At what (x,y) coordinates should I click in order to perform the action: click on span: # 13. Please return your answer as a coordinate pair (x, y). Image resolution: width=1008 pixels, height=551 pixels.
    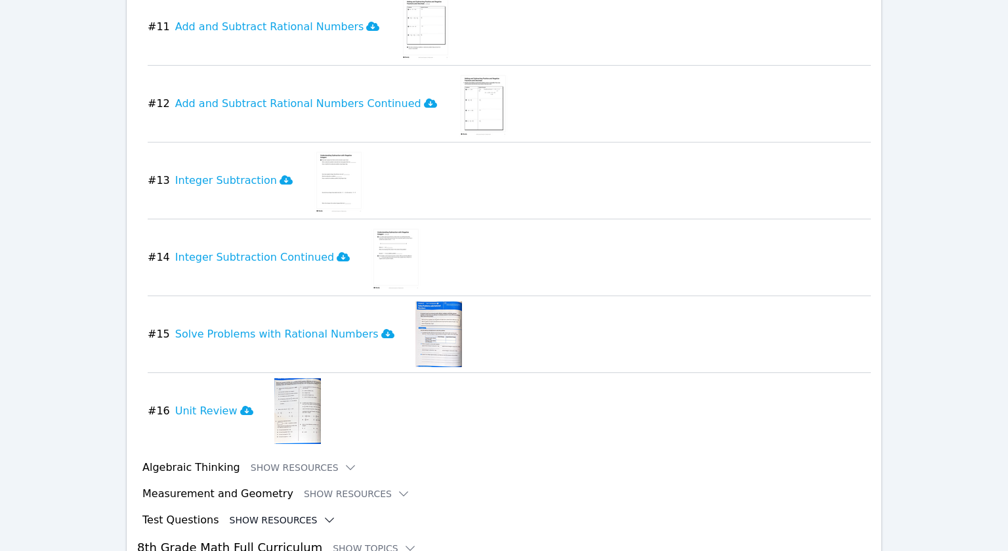
    Looking at the image, I should click on (159, 180).